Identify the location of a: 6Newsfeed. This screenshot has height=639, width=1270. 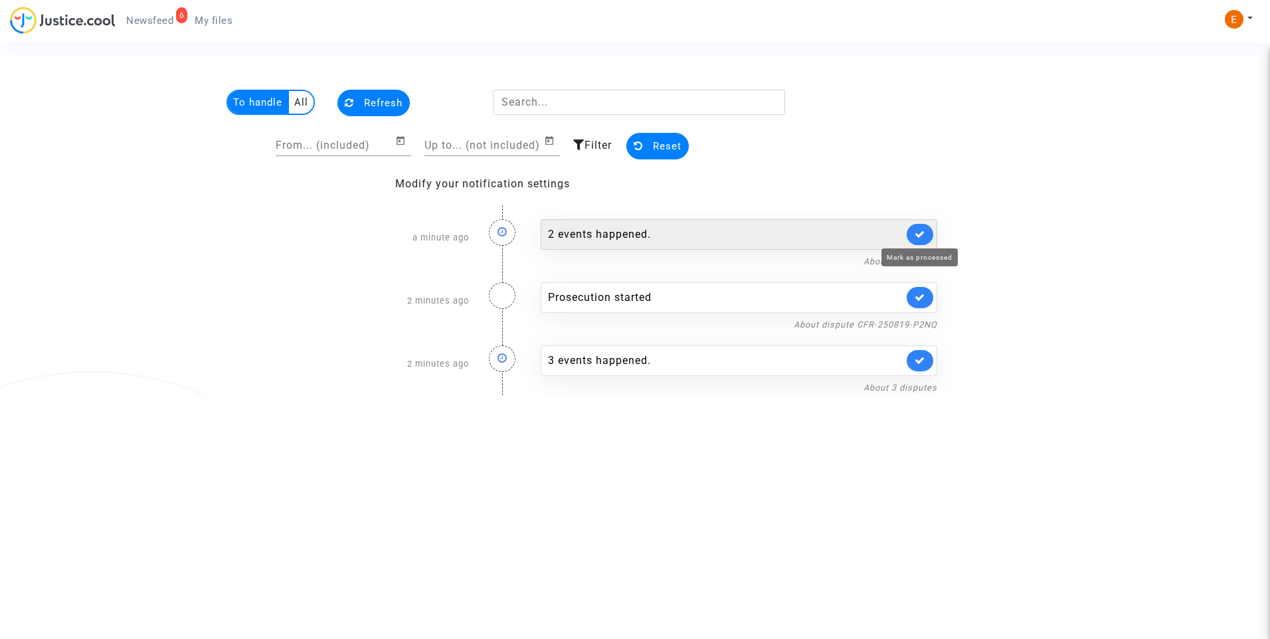
(149, 21).